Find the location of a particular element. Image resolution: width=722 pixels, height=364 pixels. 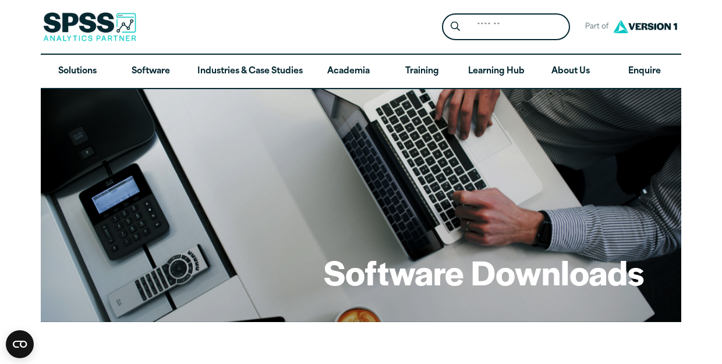

a: Software is located at coordinates (151, 72).